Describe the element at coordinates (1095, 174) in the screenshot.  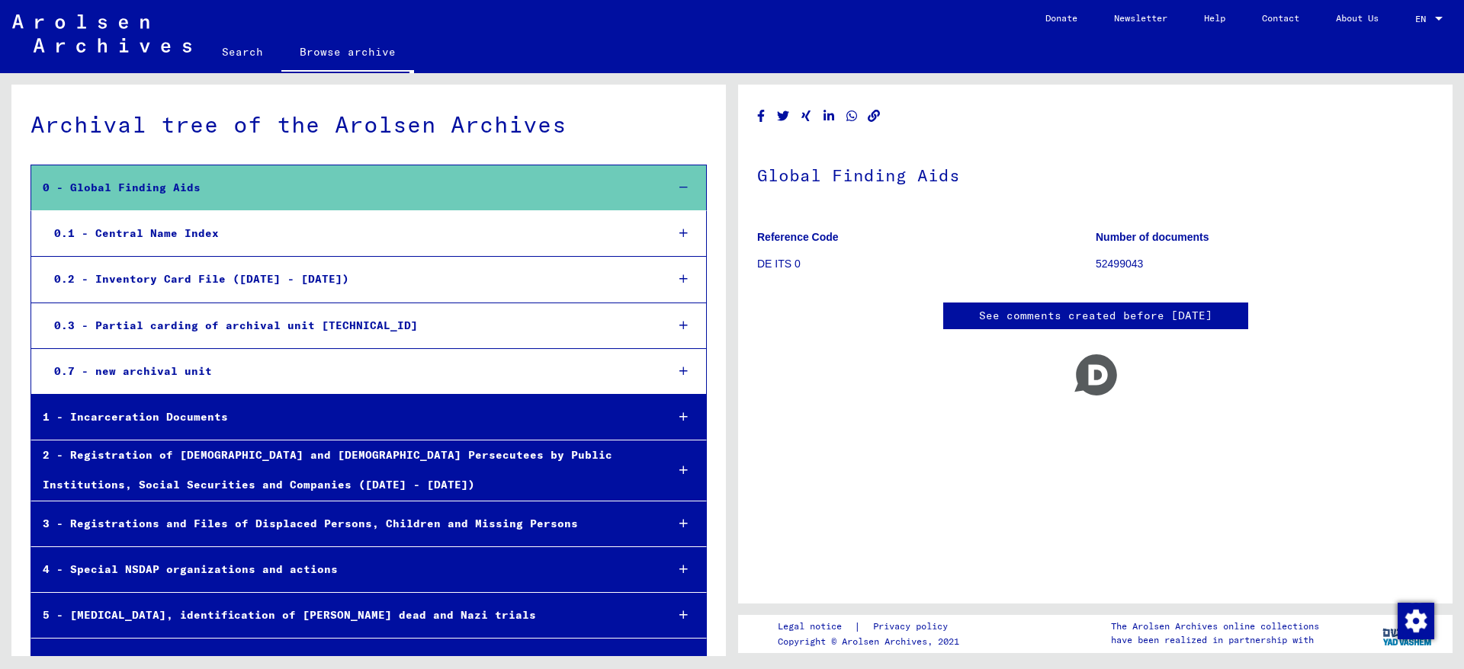
I see `h1: Global Finding Aids` at that location.